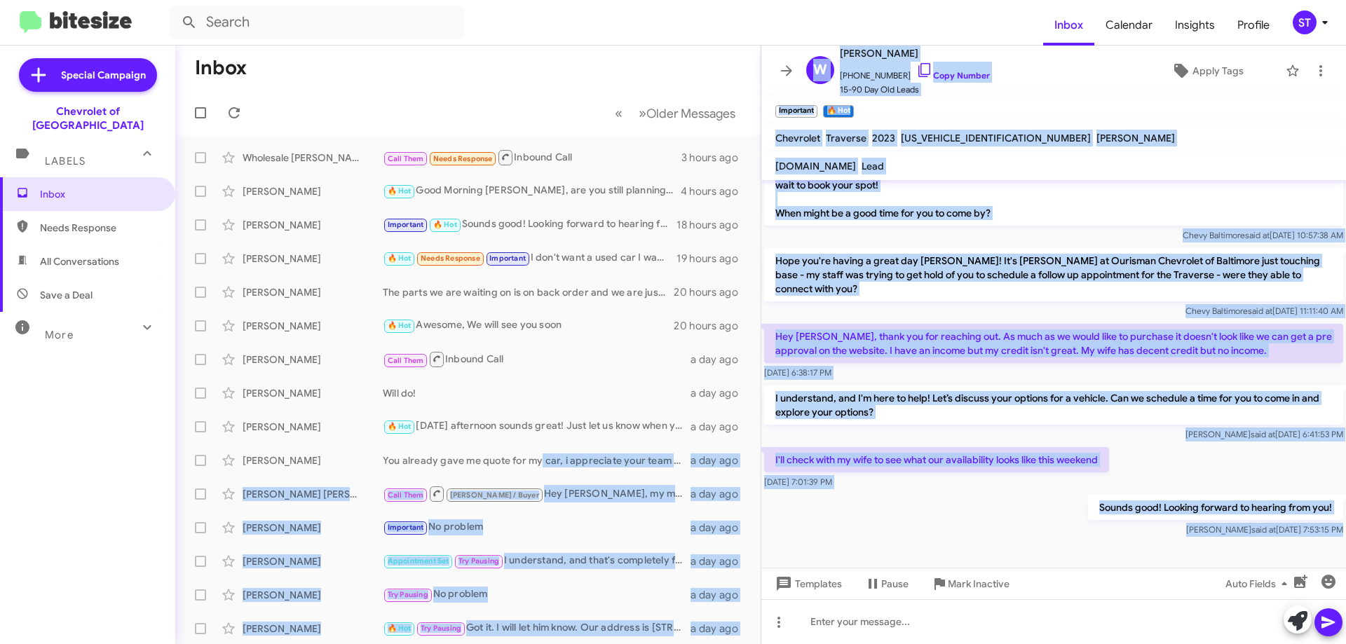 The height and width of the screenshot is (644, 1346). Describe the element at coordinates (953, 75) in the screenshot. I see `a: Copy Number` at that location.